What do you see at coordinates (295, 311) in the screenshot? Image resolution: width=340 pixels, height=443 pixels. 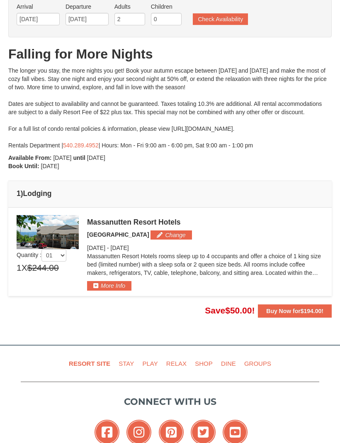 I see `button: Buy Now for$194.00!` at bounding box center [295, 311].